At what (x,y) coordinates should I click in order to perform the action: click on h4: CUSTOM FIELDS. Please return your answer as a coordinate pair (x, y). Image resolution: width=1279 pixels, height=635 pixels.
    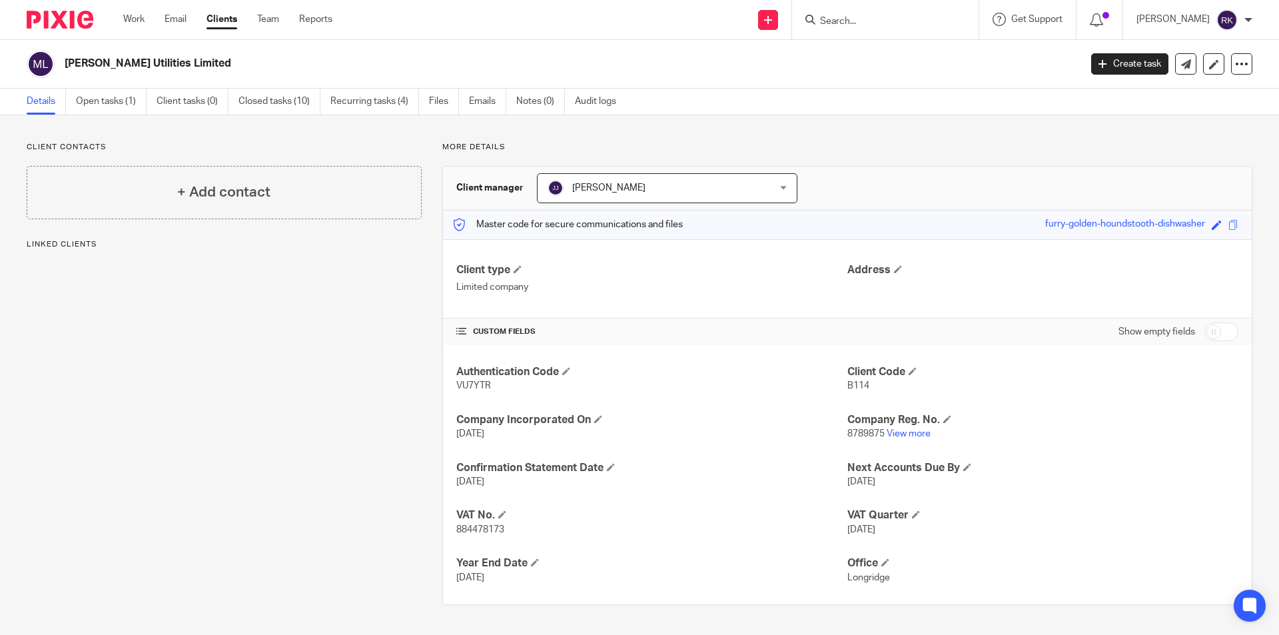
    Looking at the image, I should click on (652, 332).